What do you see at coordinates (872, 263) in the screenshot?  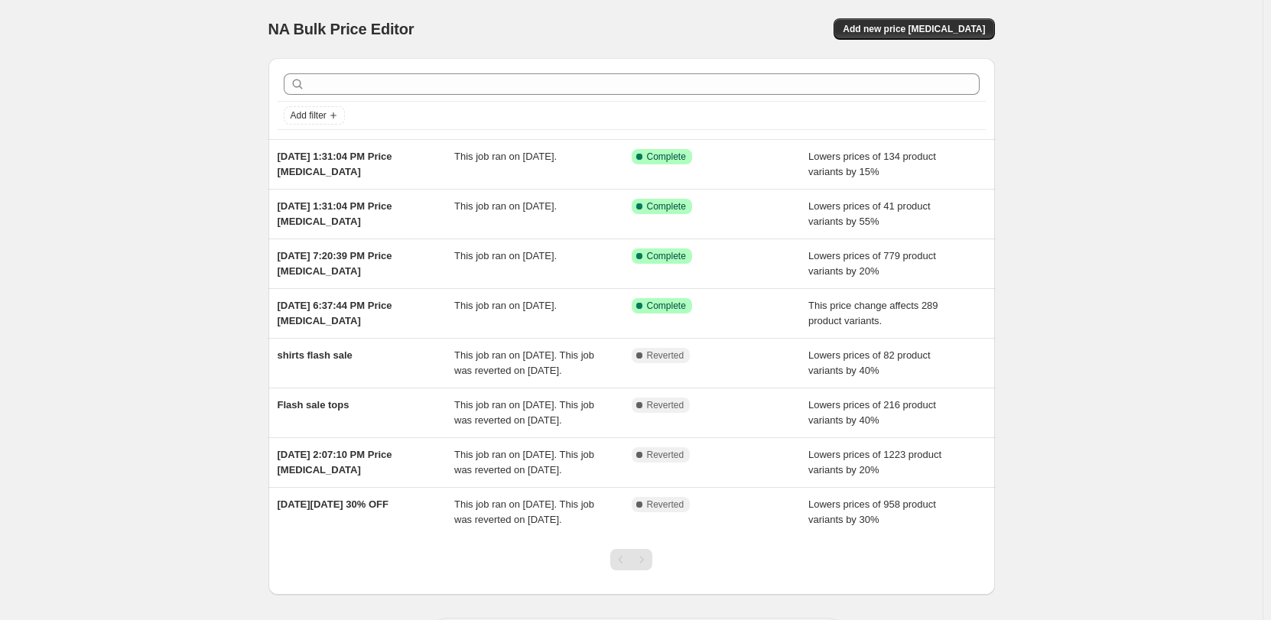 I see `span: Lowers prices of 779 product variants by 20%` at bounding box center [872, 263].